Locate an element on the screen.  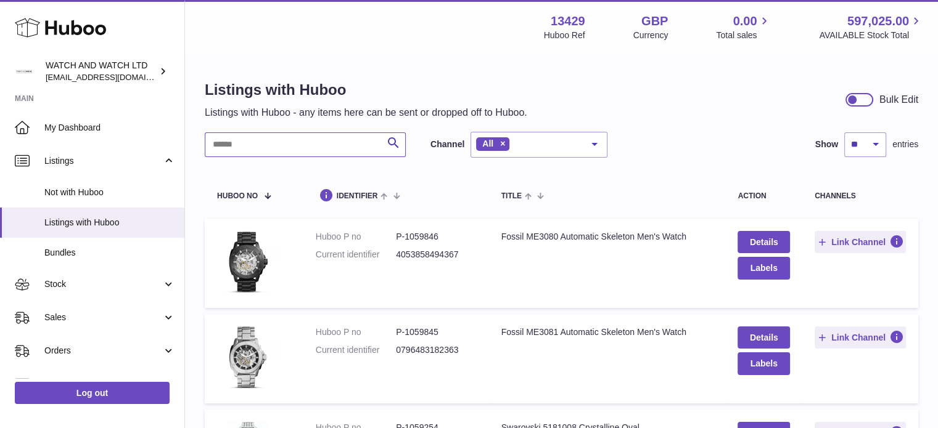
img: internalAdmin-13429@internal.huboo.com is located at coordinates (24, 72).